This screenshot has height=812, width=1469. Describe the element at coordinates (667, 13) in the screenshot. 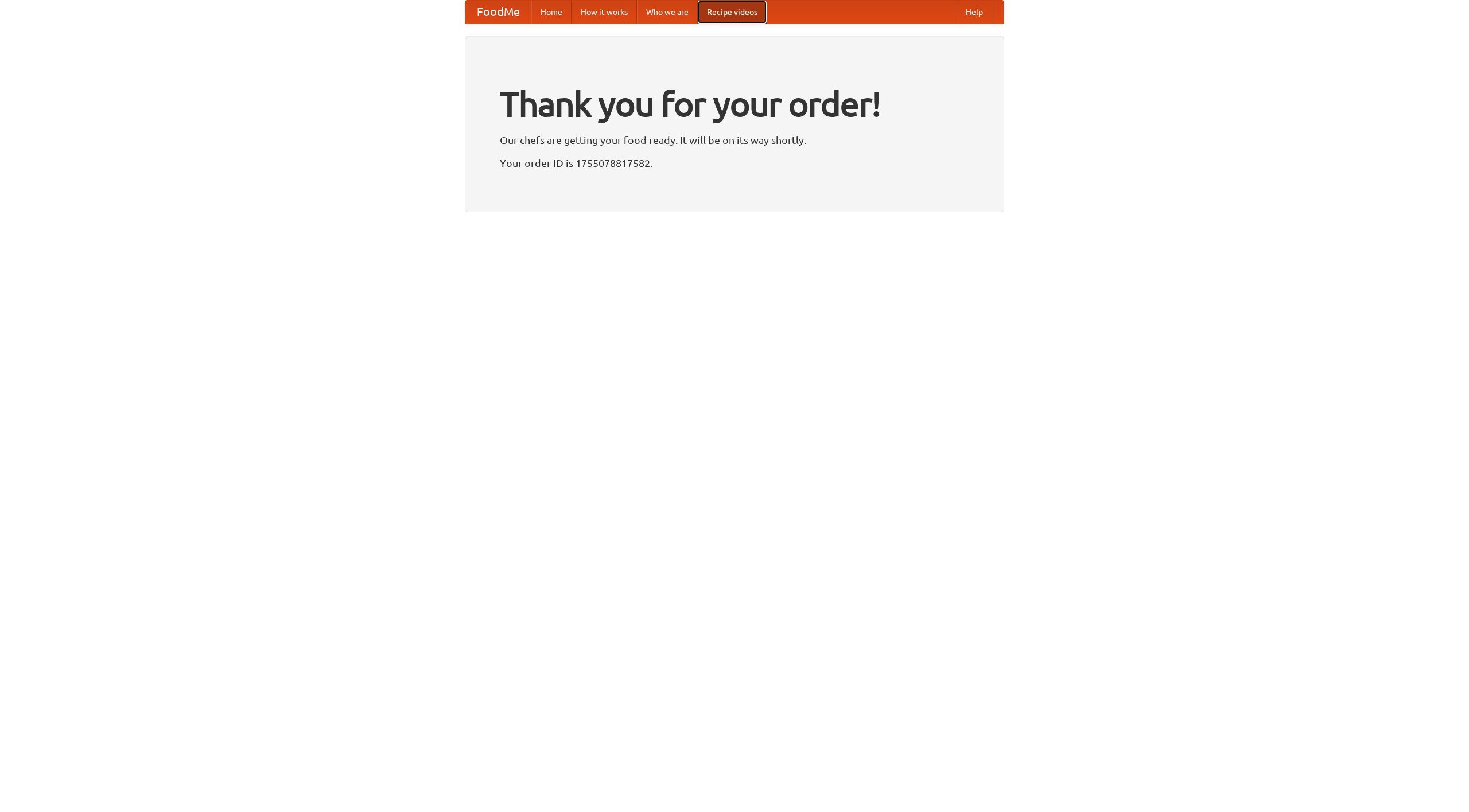

I see `a: Who we are` at that location.